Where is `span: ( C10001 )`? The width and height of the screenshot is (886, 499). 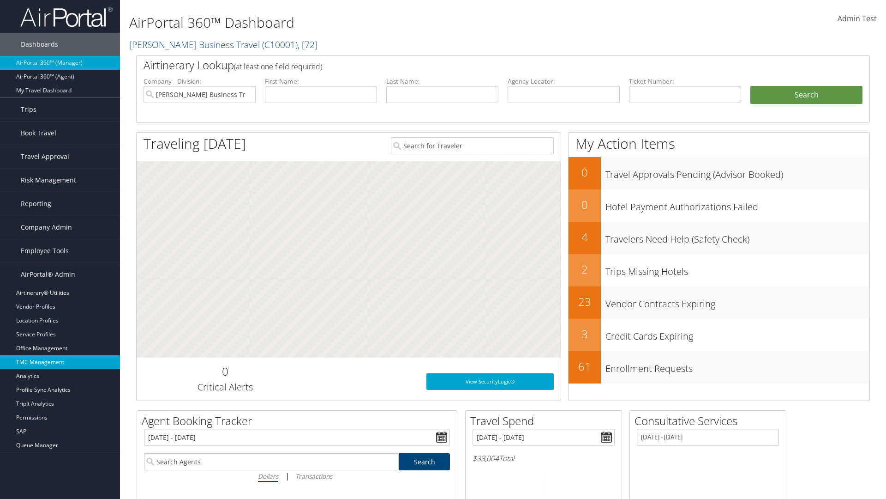 span: ( C10001 ) is located at coordinates (280, 44).